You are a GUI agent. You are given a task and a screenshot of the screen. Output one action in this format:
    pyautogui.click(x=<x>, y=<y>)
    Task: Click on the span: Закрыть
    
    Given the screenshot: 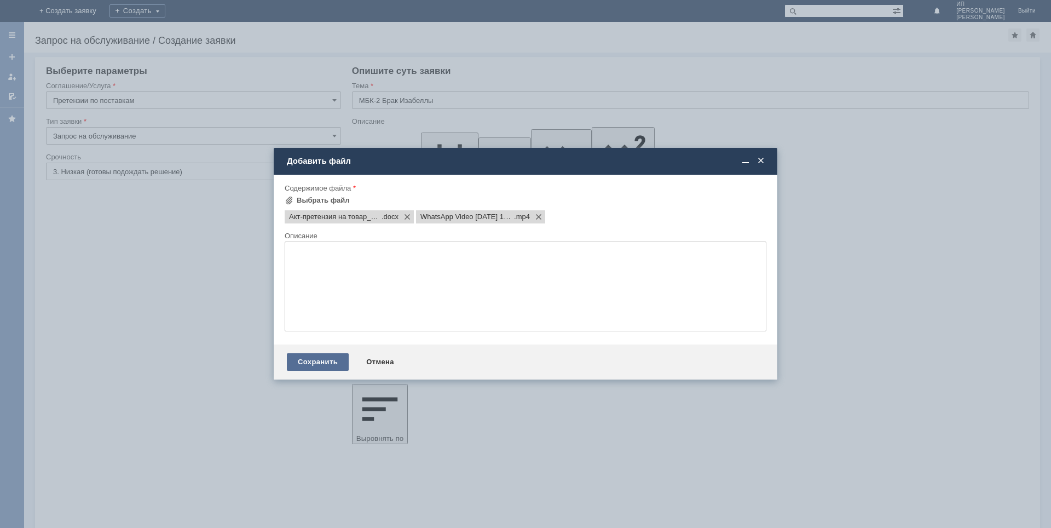 What is the action you would take?
    pyautogui.click(x=761, y=161)
    